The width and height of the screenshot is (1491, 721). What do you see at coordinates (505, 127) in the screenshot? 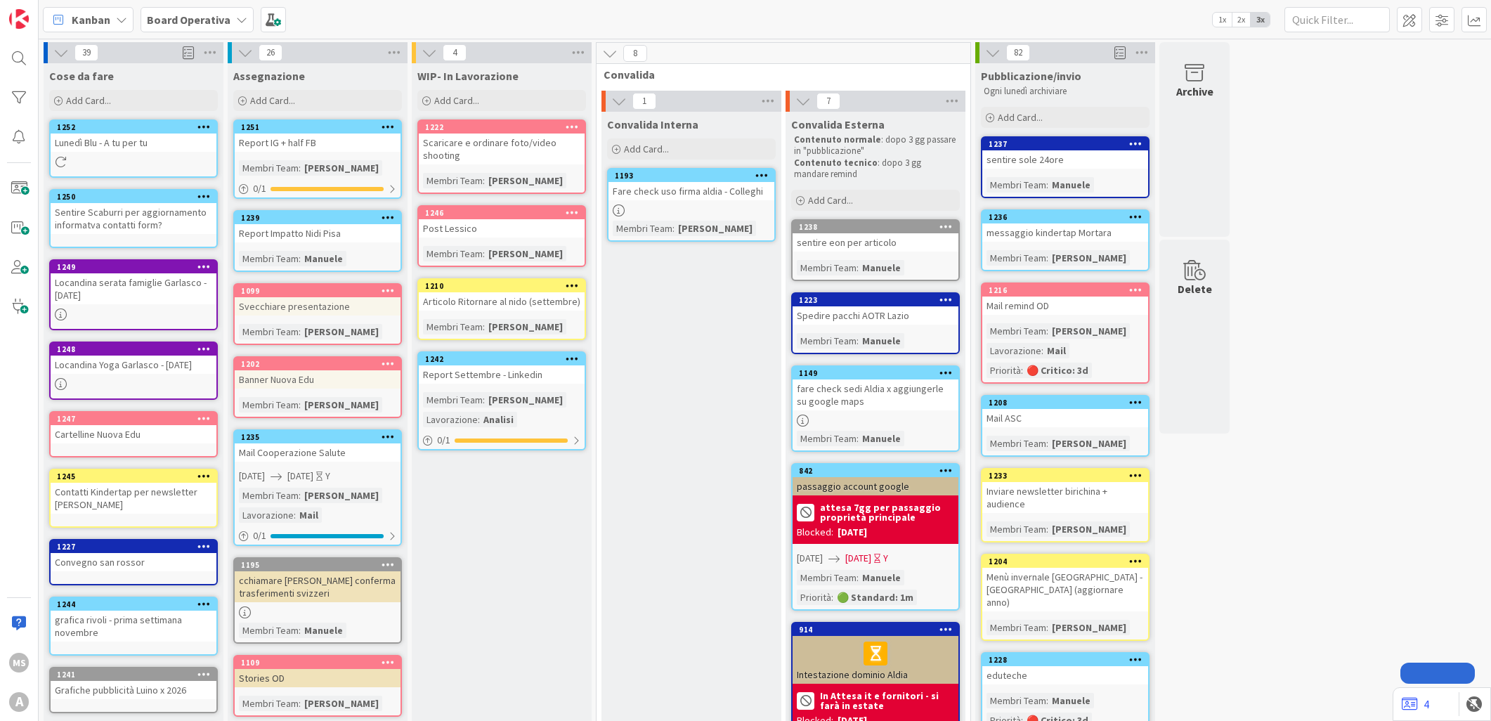
I see `div: 1222` at bounding box center [505, 127].